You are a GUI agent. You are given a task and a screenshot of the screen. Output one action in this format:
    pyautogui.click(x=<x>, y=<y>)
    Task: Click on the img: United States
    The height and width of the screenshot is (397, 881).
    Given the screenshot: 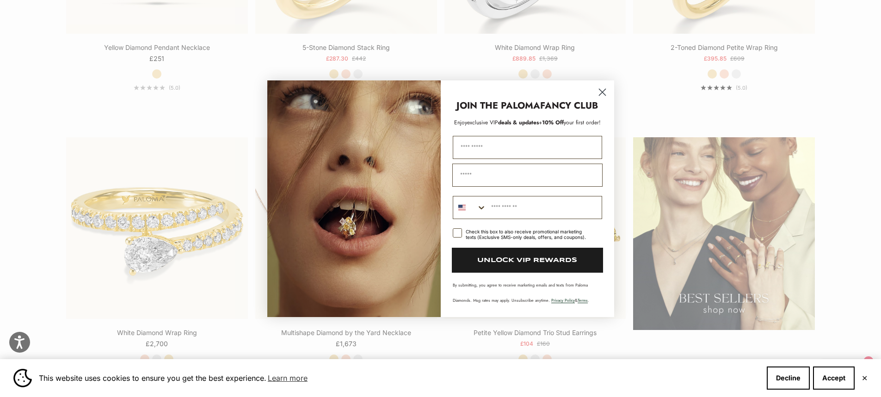 What is the action you would take?
    pyautogui.click(x=462, y=208)
    